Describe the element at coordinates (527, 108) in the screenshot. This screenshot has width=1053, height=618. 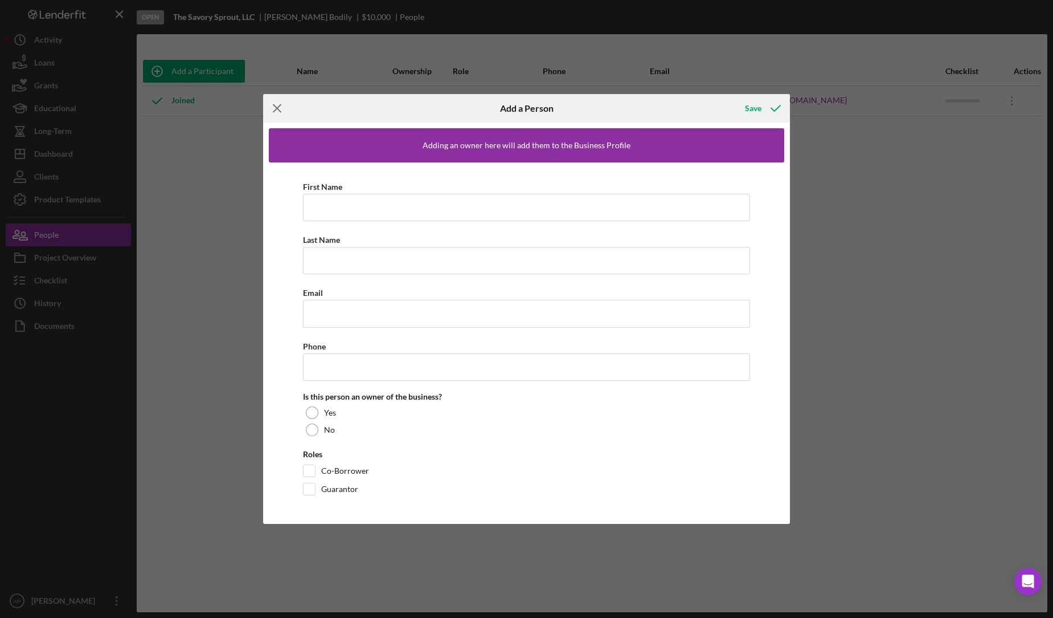
I see `h6: Add a Person` at that location.